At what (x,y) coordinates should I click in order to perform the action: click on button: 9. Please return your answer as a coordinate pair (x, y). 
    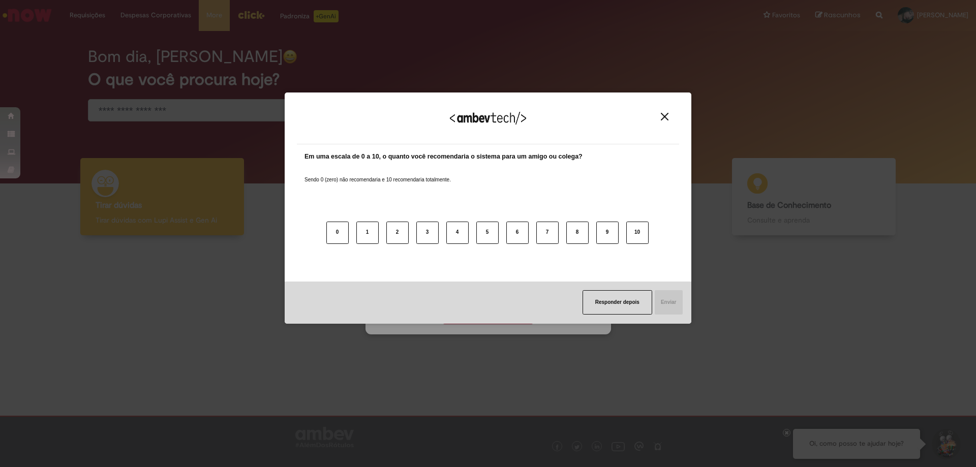
    Looking at the image, I should click on (607, 233).